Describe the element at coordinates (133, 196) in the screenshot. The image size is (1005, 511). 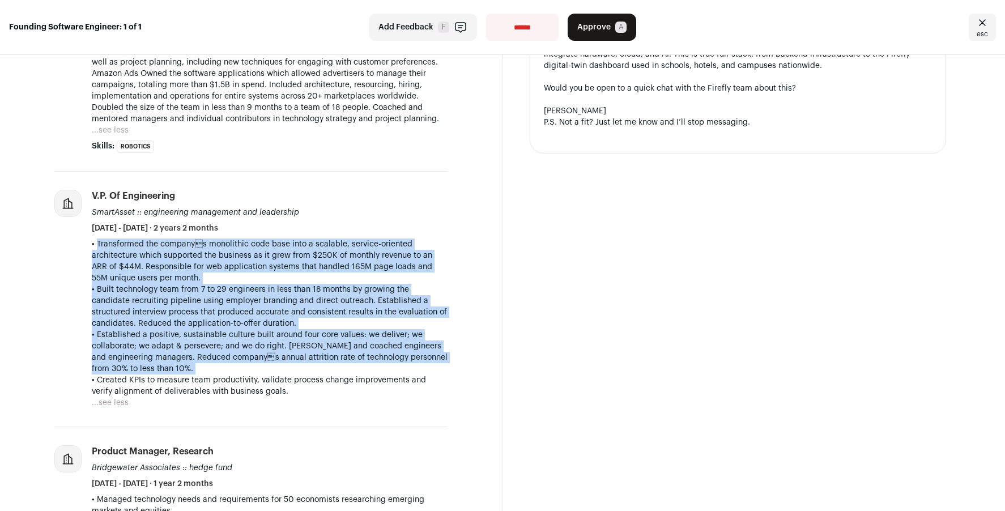
I see `div: V.P. of Engineering` at that location.